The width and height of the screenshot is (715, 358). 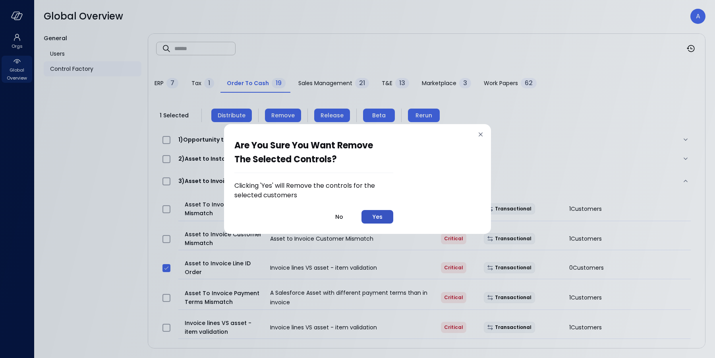 What do you see at coordinates (377, 217) in the screenshot?
I see `div: Yes` at bounding box center [377, 217].